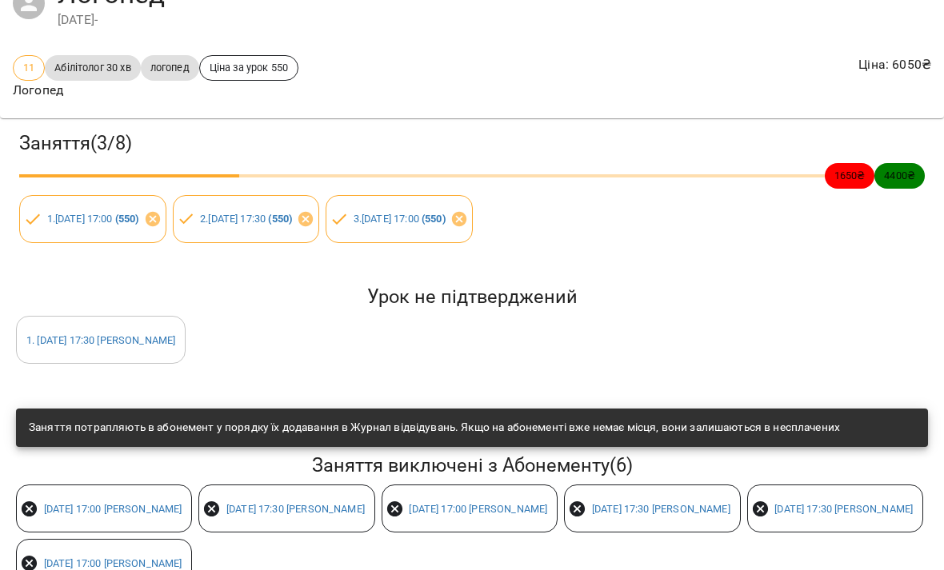 This screenshot has height=570, width=944. What do you see at coordinates (92, 67) in the screenshot?
I see `span: Абілітолог 30 хв` at bounding box center [92, 67].